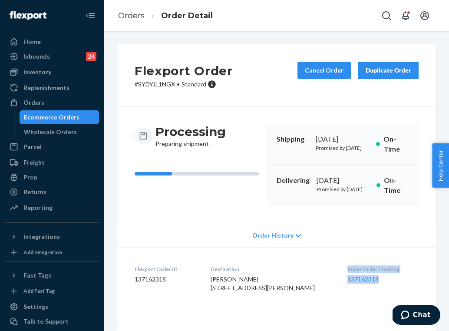 This screenshot has width=449, height=331. Describe the element at coordinates (52, 321) in the screenshot. I see `button: Talk to Support` at that location.